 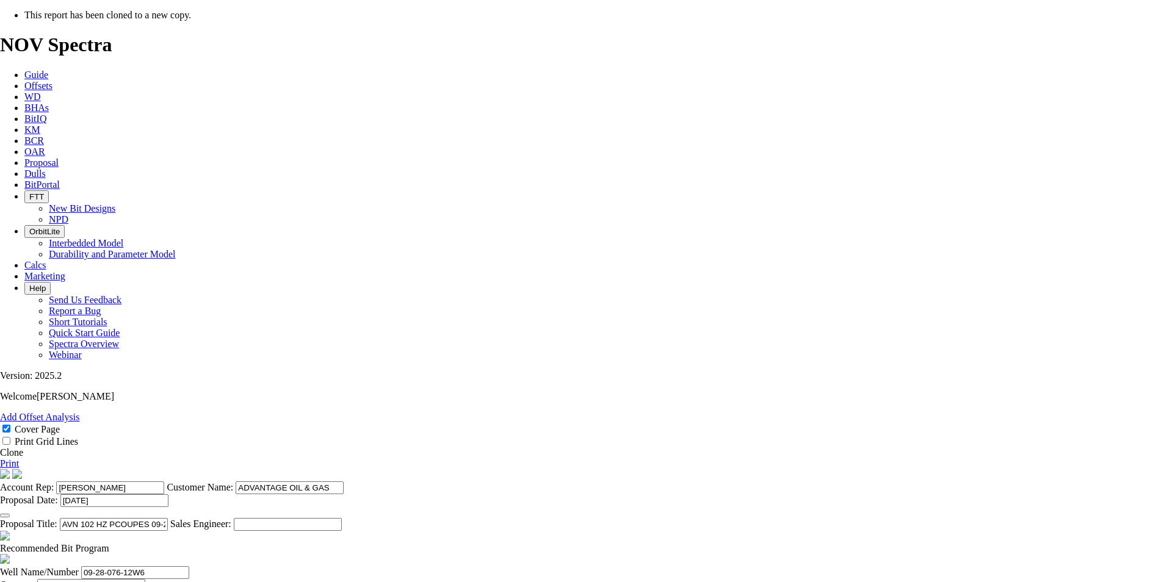 I want to click on span: Dulls, so click(x=35, y=173).